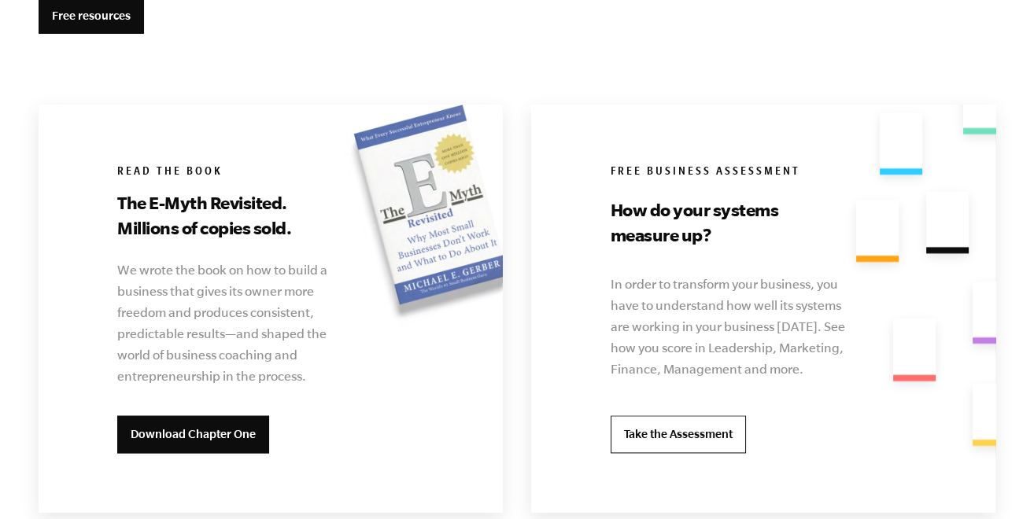 The image size is (1034, 519). What do you see at coordinates (731, 326) in the screenshot?
I see `p: In order to transform your business, you have to understand how well its systems are working in y...` at bounding box center [731, 326].